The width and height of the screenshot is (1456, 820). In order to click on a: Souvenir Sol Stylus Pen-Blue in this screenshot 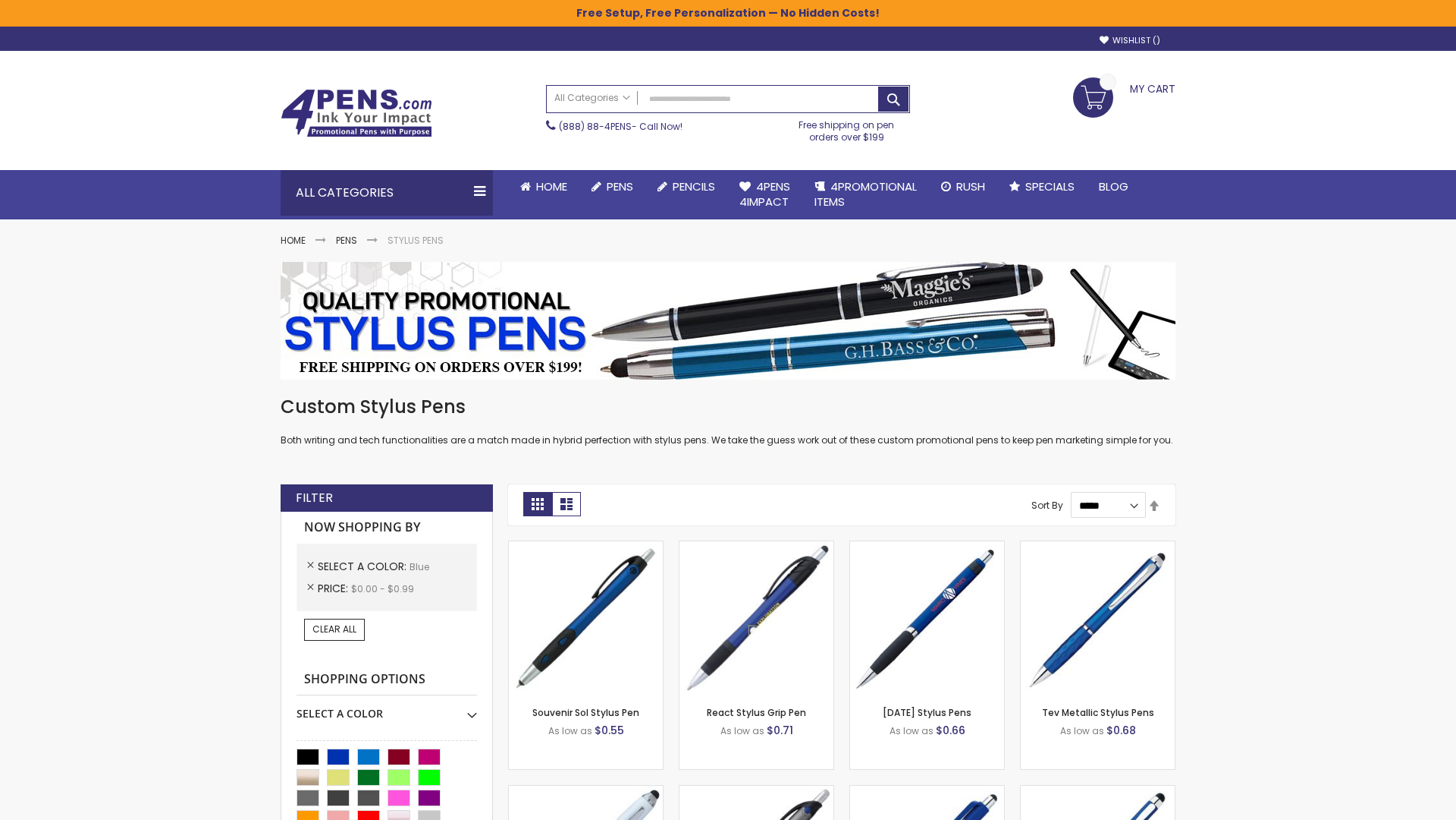, I will do `click(586, 546)`.